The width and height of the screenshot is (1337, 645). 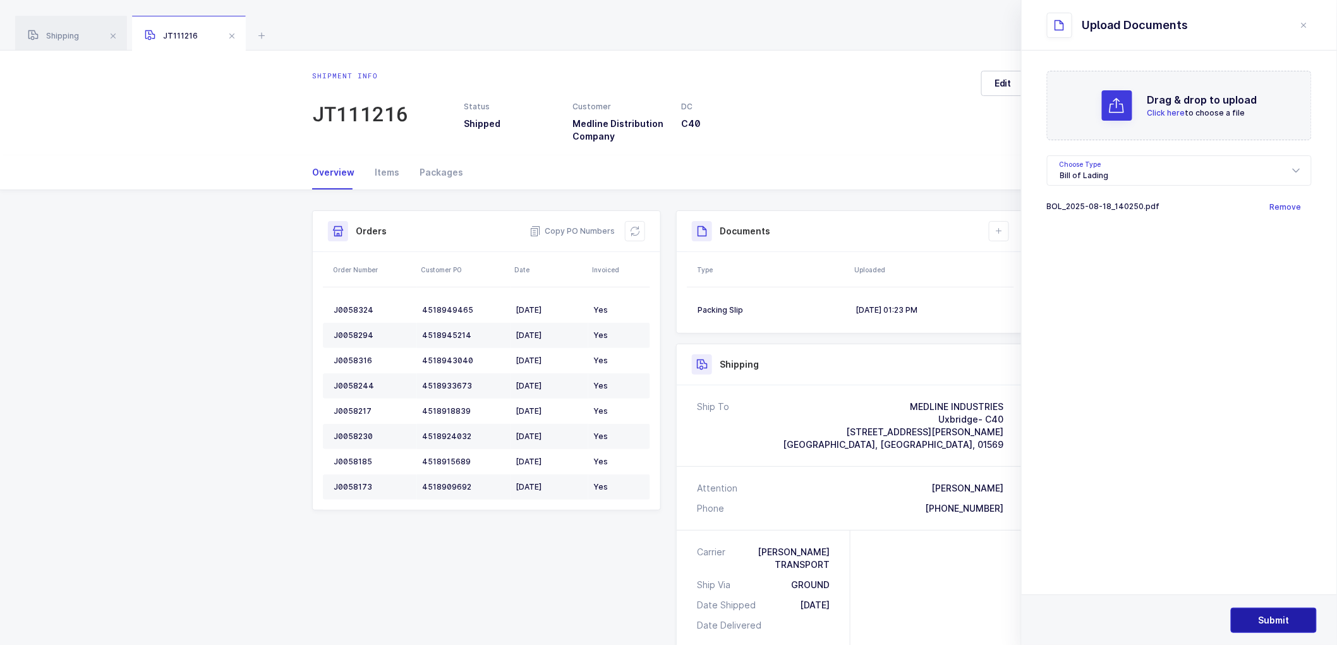 I want to click on button: Remove, so click(x=1286, y=207).